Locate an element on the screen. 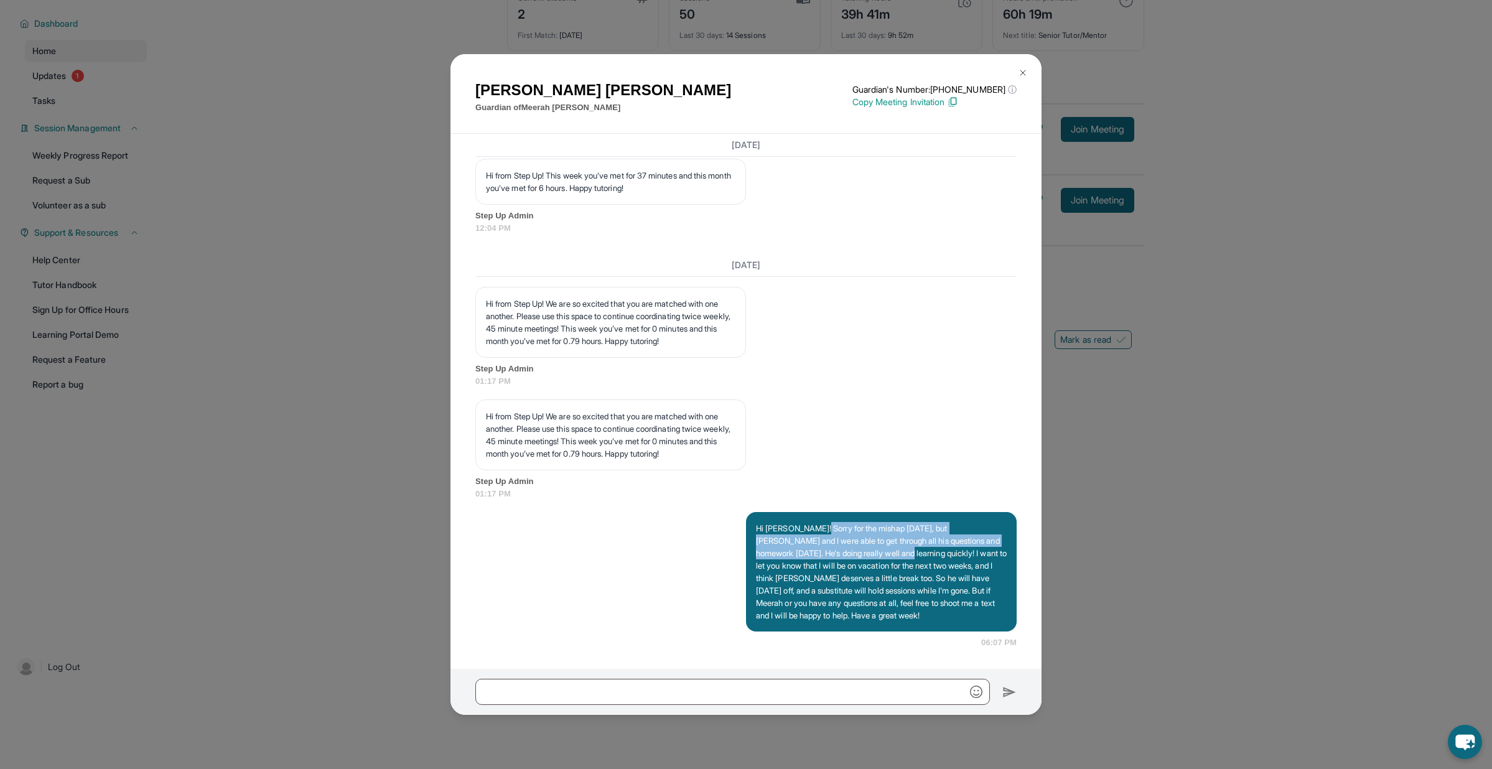  span: 06:07 PM is located at coordinates (999, 643).